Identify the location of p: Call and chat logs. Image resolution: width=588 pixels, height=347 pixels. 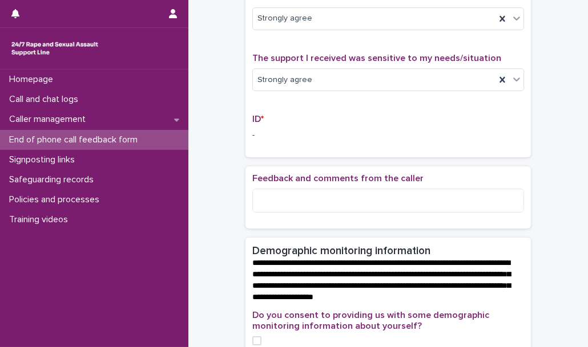
(46, 99).